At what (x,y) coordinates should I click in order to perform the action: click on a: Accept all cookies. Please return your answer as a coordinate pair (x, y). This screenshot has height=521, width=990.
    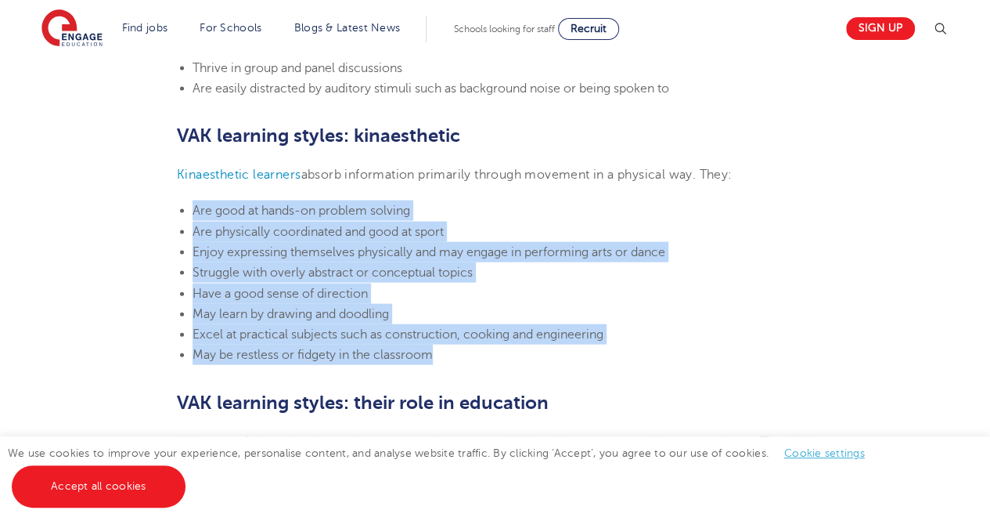
    Looking at the image, I should click on (99, 486).